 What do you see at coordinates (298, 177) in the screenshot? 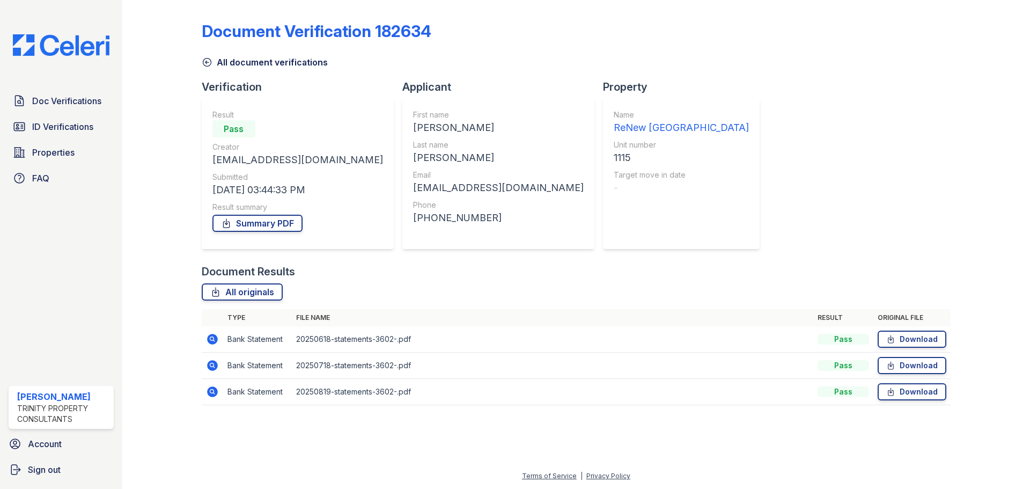
I see `div: Submitted` at bounding box center [298, 177].